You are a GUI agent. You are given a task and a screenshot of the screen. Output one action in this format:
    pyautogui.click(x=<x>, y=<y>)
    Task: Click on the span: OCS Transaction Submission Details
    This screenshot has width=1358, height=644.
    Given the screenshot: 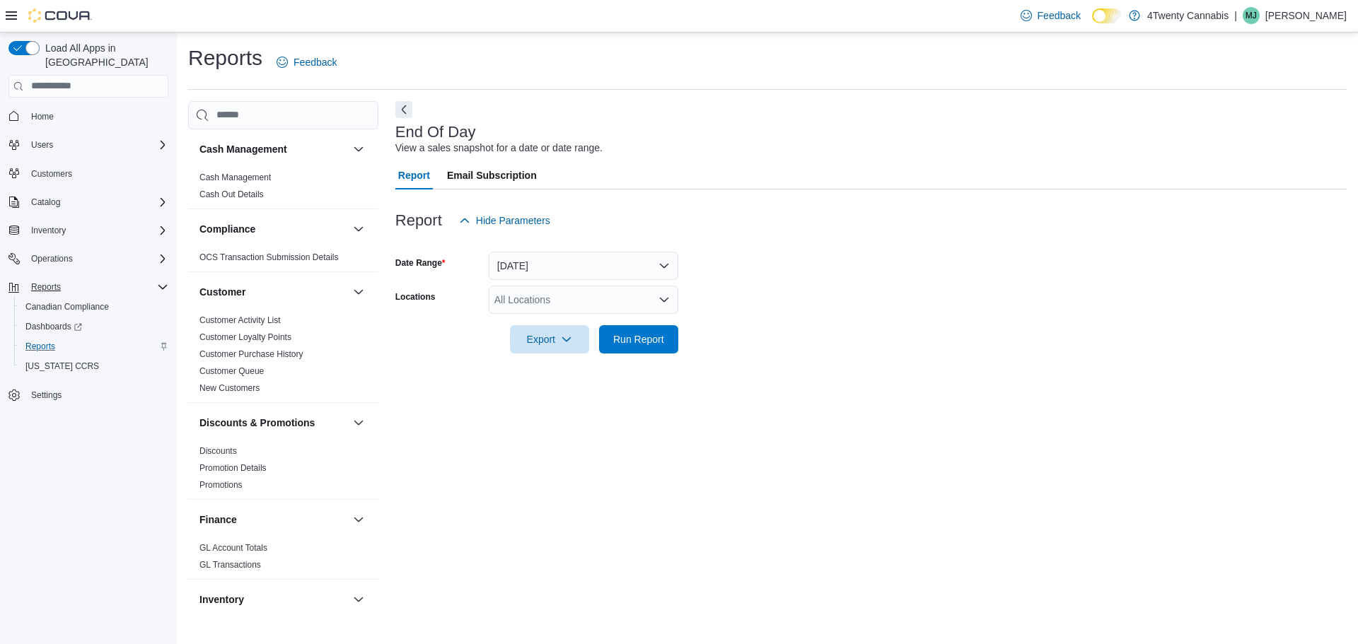 What is the action you would take?
    pyautogui.click(x=269, y=257)
    